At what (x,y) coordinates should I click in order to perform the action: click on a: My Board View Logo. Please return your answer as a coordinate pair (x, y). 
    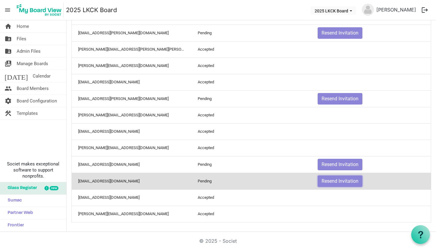
    Looking at the image, I should click on (40, 10).